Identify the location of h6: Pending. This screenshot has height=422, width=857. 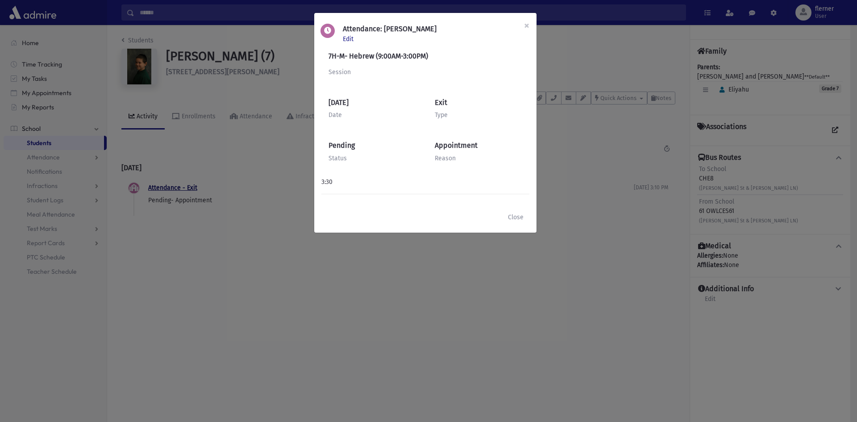
(372, 145).